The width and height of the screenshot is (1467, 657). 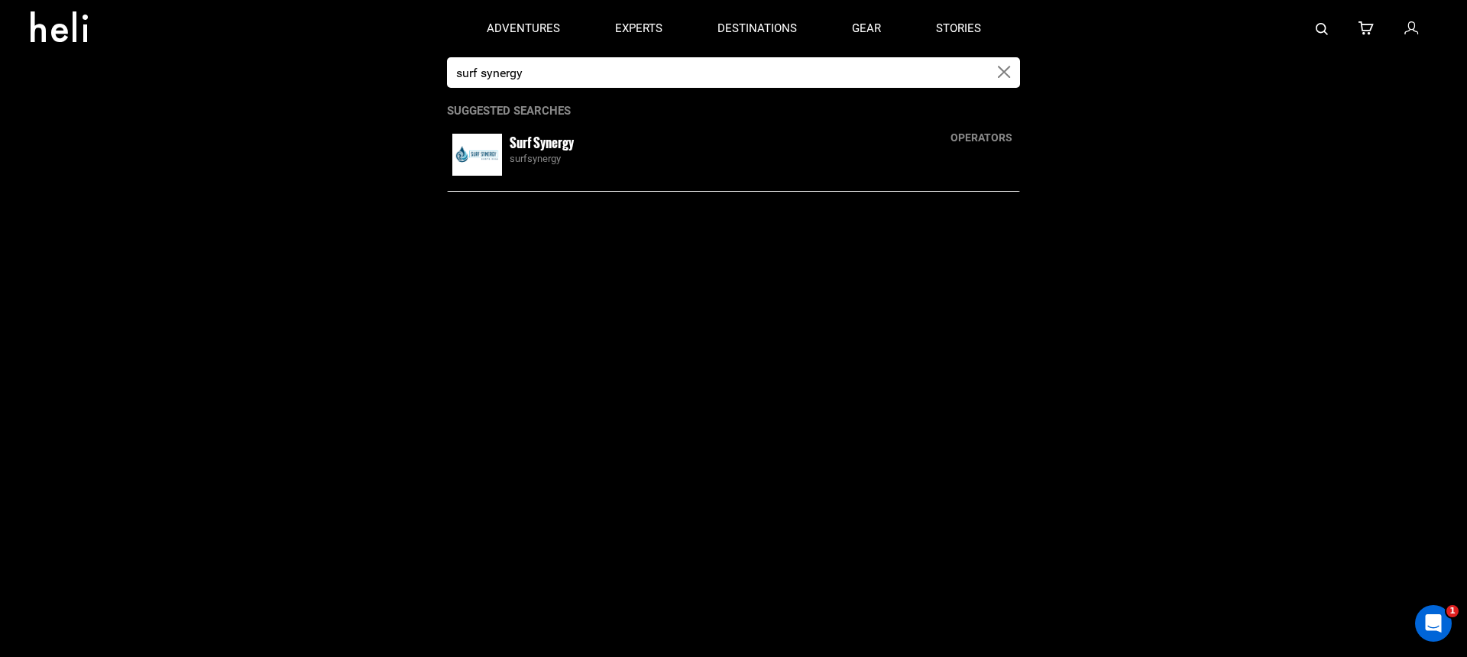 I want to click on input: Search by Sport, Trip or Operator, so click(x=718, y=73).